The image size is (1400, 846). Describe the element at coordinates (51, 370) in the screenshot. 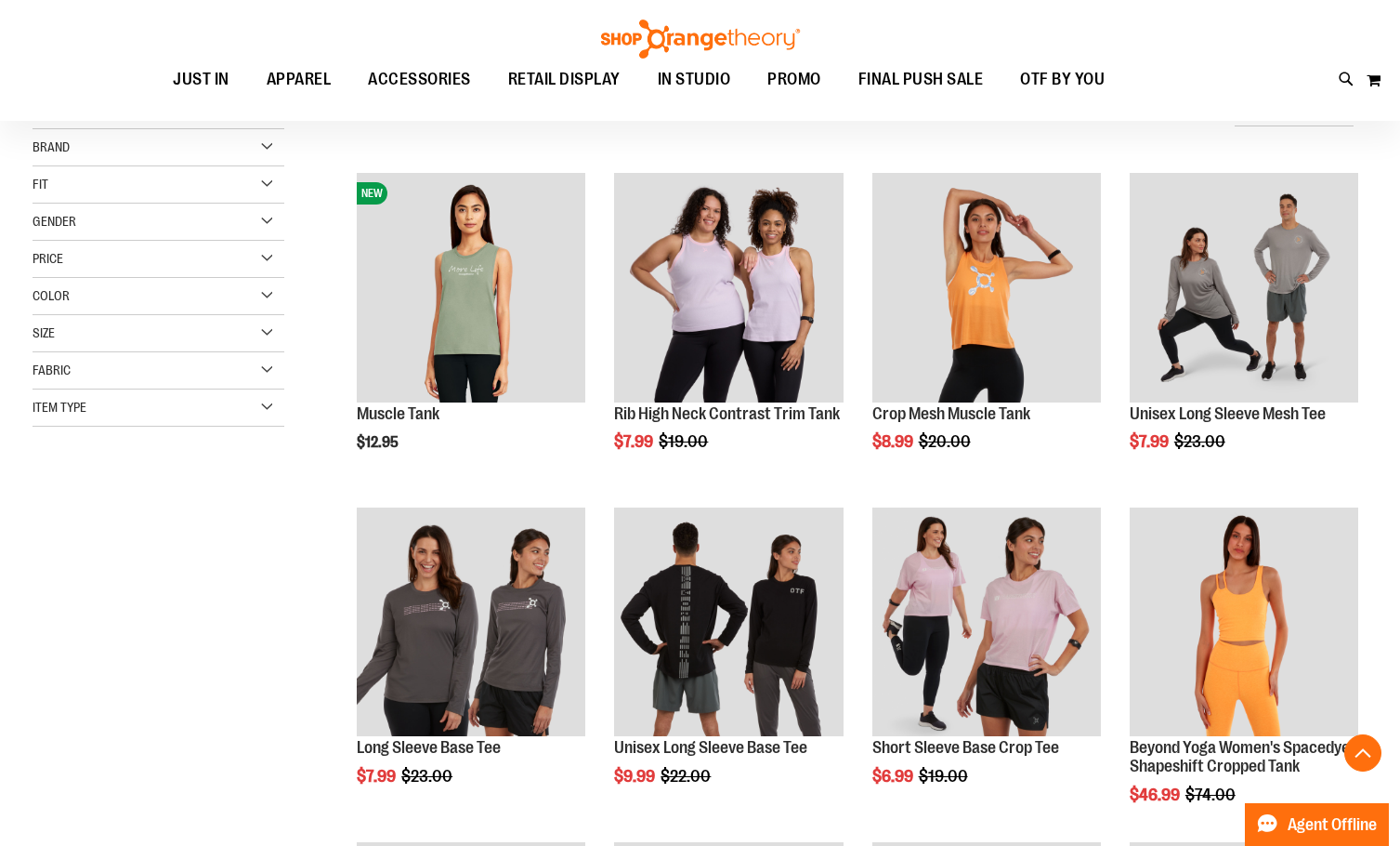

I see `span: Fabric` at that location.